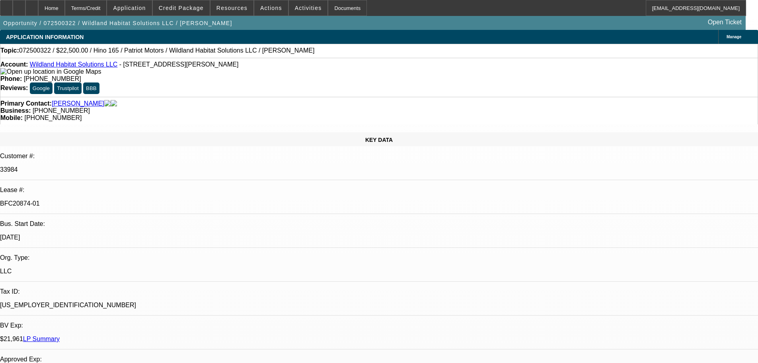  Describe the element at coordinates (41, 88) in the screenshot. I see `button: Google` at that location.